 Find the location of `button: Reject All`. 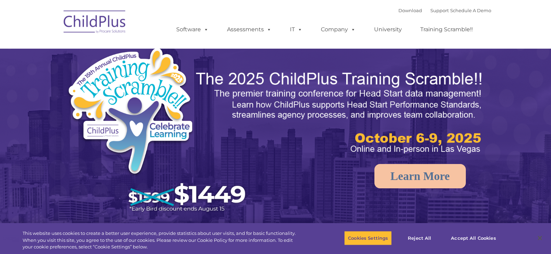

button: Reject All is located at coordinates (419, 238).